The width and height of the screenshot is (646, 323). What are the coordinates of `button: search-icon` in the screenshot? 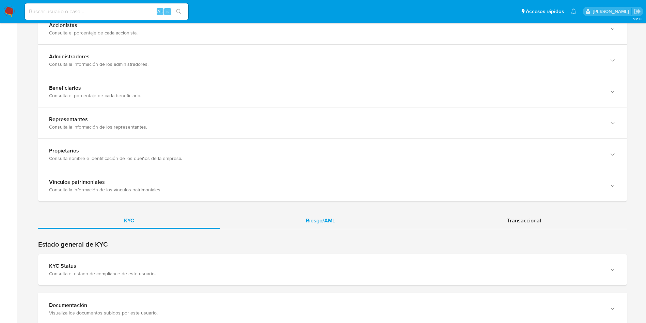 It's located at (178, 12).